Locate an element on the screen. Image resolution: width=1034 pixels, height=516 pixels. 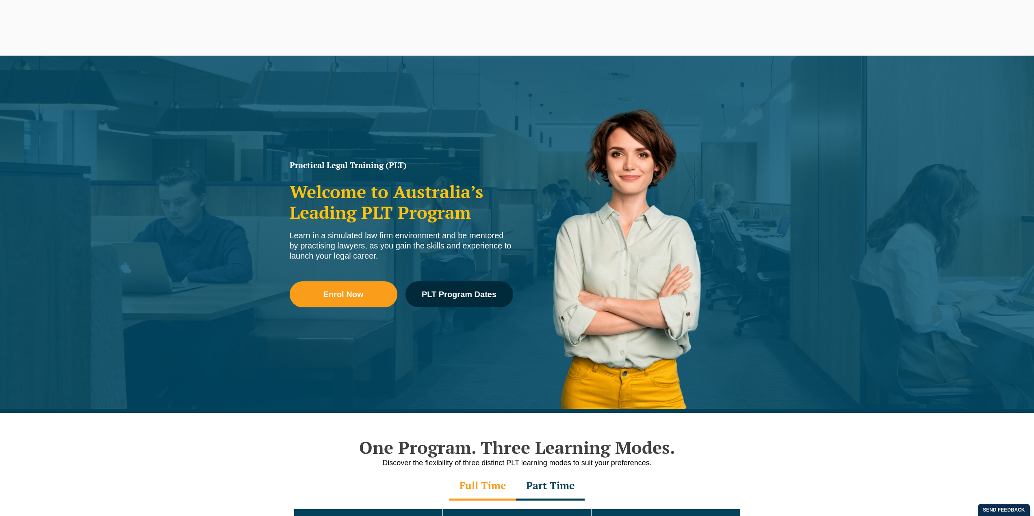
h2: One Program. Three Learning Modes. is located at coordinates (517, 448).